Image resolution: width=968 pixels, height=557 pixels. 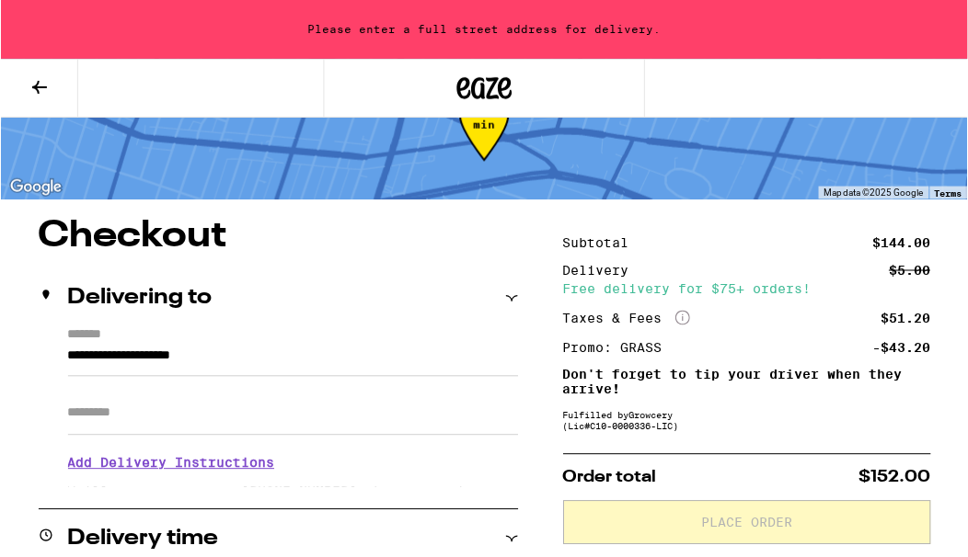 I want to click on span: Place Order, so click(x=746, y=523).